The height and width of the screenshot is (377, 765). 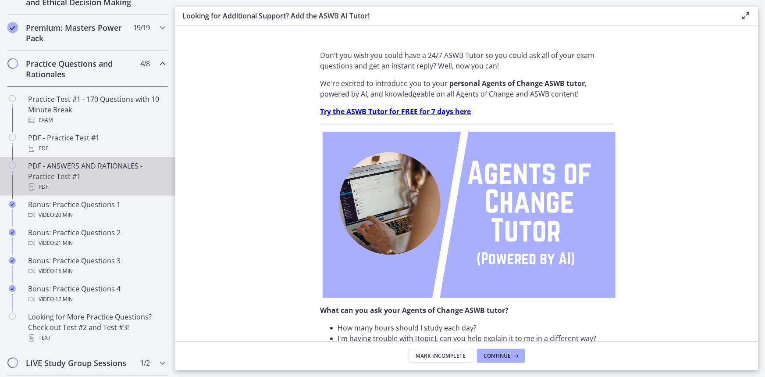 I want to click on div: PDF - ANSWERS AND RATIONALES - Practice Test #1, so click(x=96, y=176).